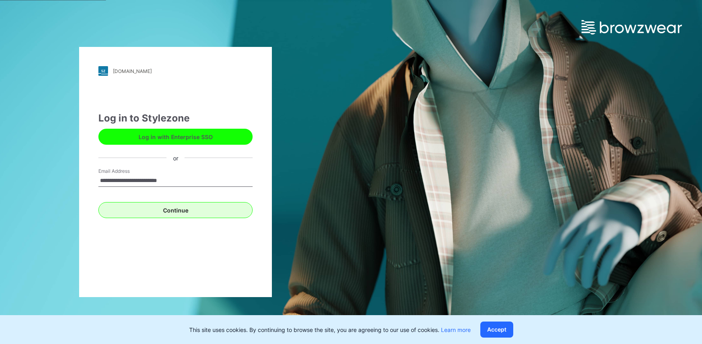  Describe the element at coordinates (126, 171) in the screenshot. I see `label: Email Address` at that location.